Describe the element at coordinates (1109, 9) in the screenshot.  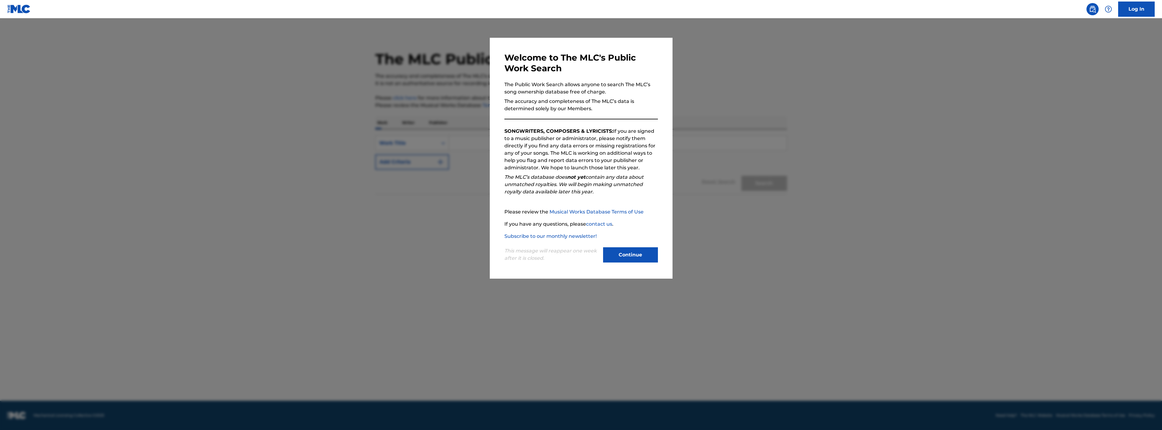
I see `div: Help` at that location.